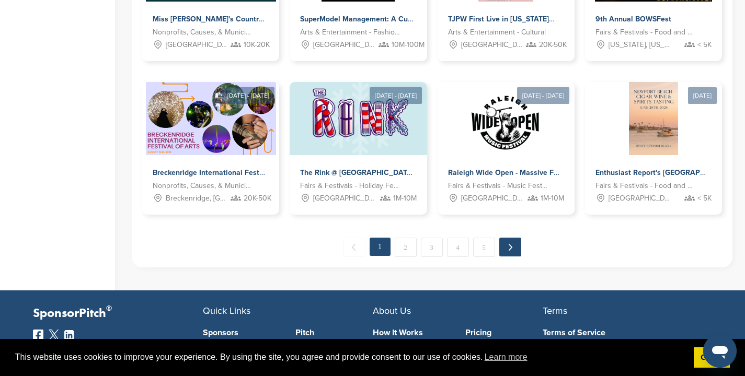 The width and height of the screenshot is (745, 376). I want to click on img: Facebook, so click(38, 335).